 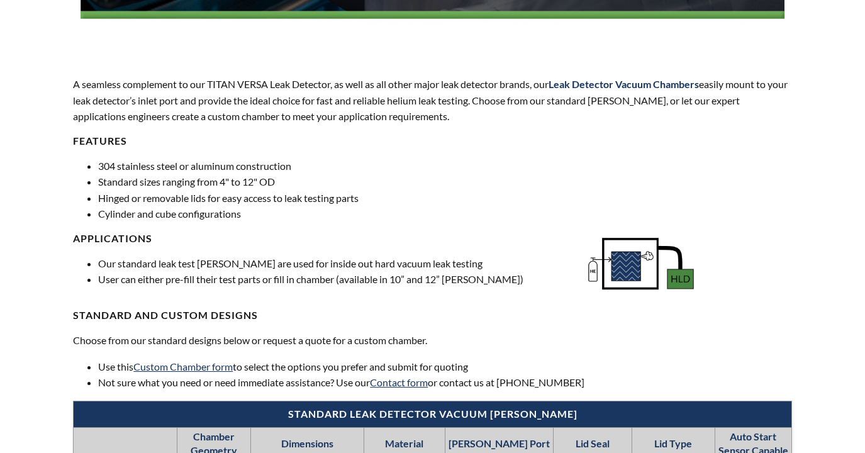 I want to click on li: Cylinder and cube configurations, so click(x=445, y=214).